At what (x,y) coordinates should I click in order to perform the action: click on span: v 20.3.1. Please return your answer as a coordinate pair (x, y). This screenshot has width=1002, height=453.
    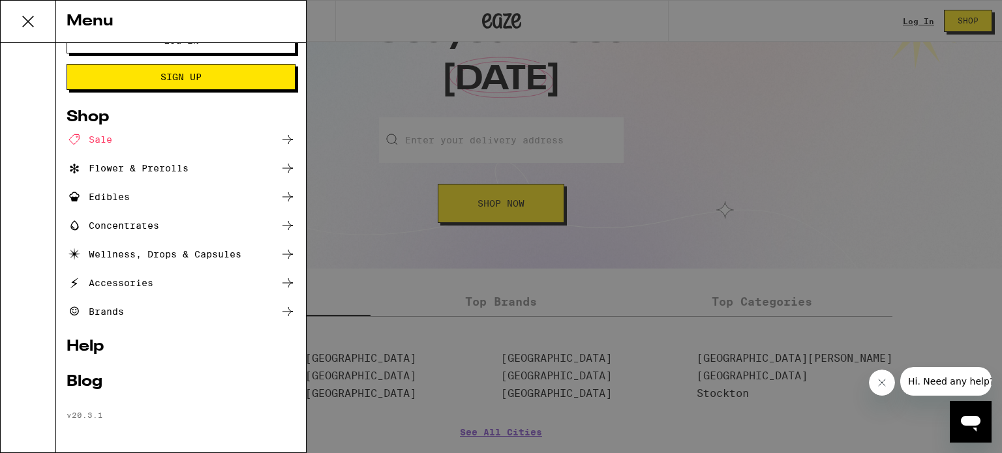
    Looking at the image, I should click on (85, 415).